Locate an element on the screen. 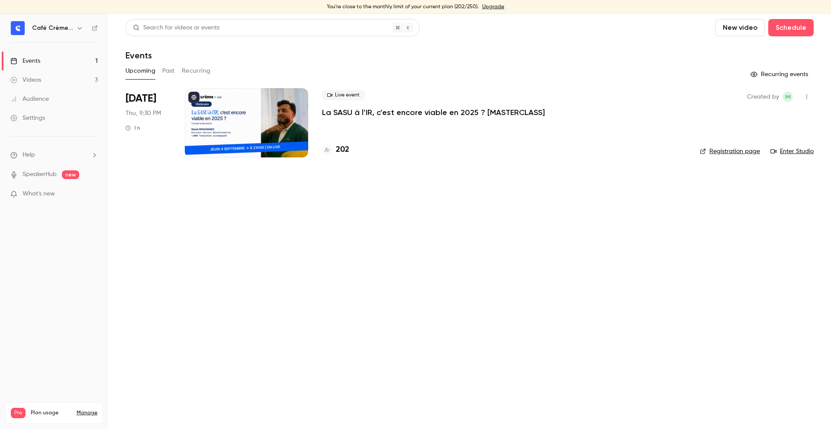 This screenshot has width=831, height=429. span: Pro is located at coordinates (18, 413).